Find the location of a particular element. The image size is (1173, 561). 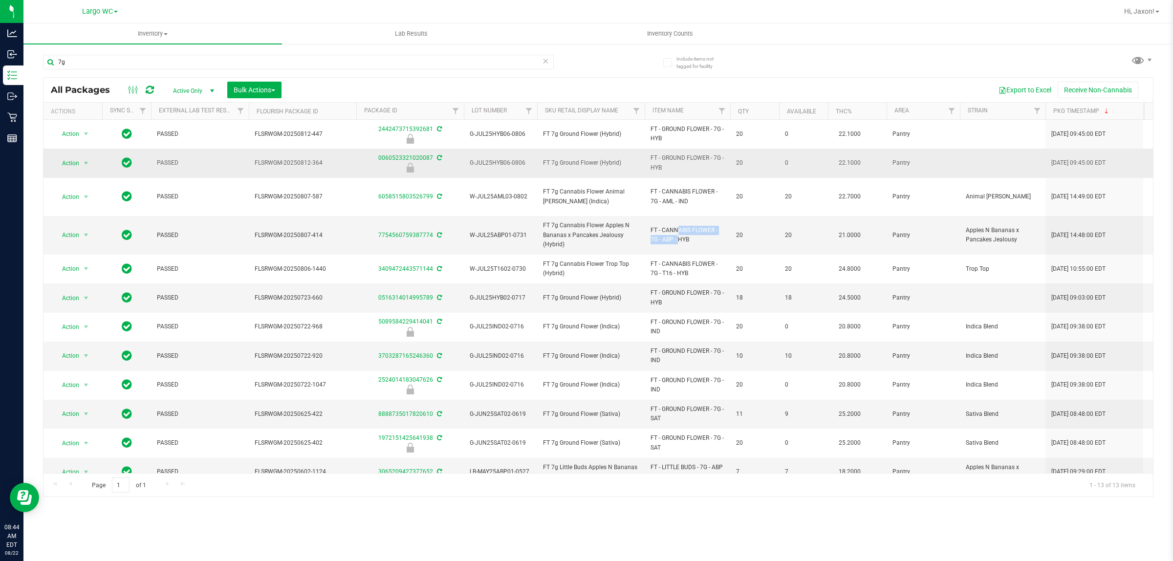

a: THC% is located at coordinates (843, 111).